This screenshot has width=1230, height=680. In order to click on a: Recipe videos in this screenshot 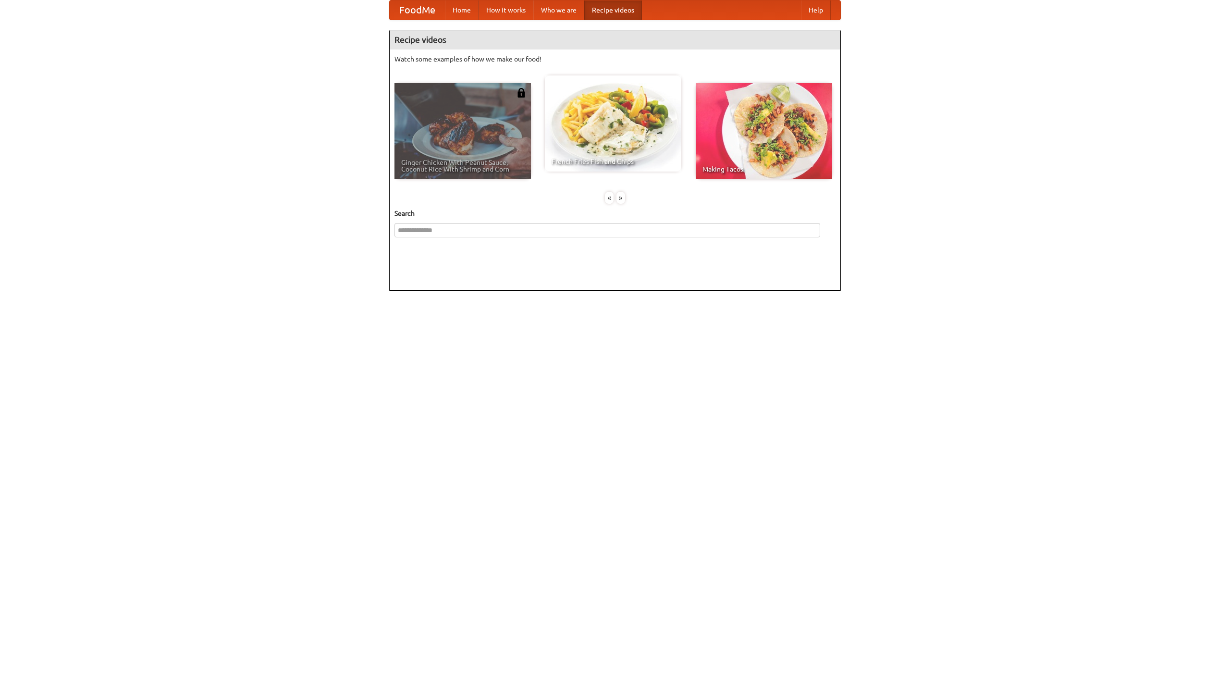, I will do `click(613, 10)`.